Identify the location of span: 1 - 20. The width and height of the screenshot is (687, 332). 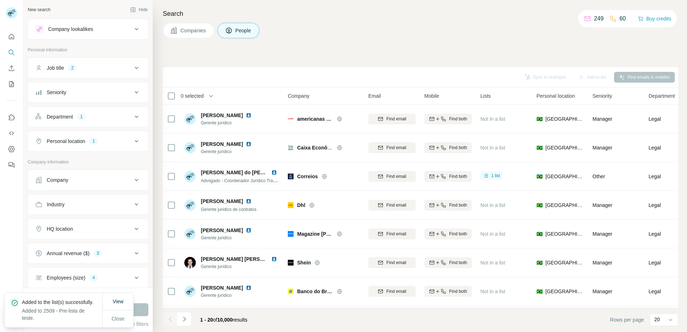
(207, 320).